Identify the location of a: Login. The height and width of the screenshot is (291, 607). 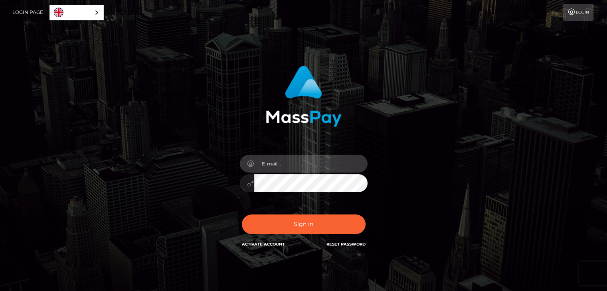
(578, 12).